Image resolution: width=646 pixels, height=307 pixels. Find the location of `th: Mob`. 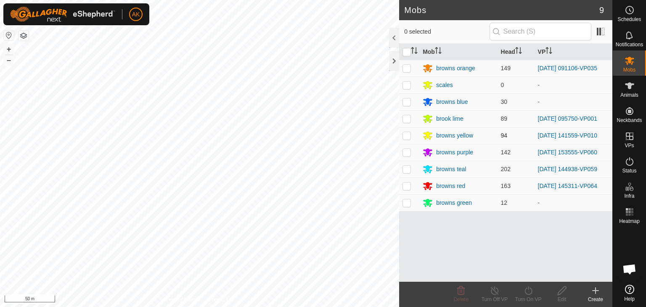

th: Mob is located at coordinates (458, 52).